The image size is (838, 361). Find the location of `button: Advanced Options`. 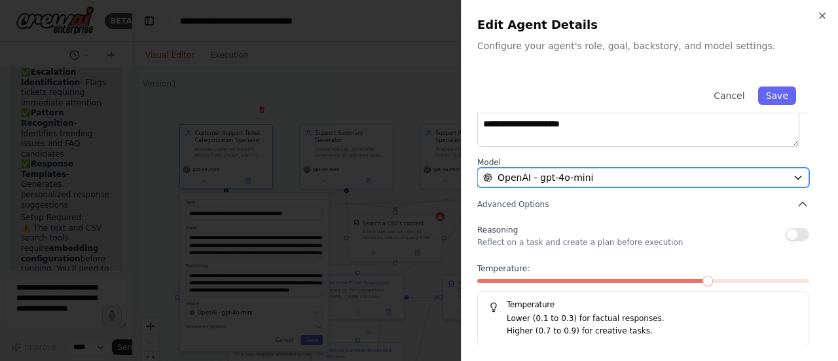

button: Advanced Options is located at coordinates (643, 204).